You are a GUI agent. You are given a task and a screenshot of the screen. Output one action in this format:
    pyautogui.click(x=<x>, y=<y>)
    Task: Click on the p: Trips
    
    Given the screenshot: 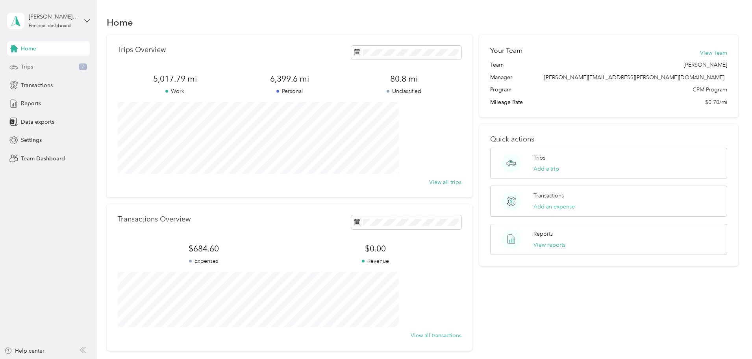 What is the action you would take?
    pyautogui.click(x=539, y=157)
    